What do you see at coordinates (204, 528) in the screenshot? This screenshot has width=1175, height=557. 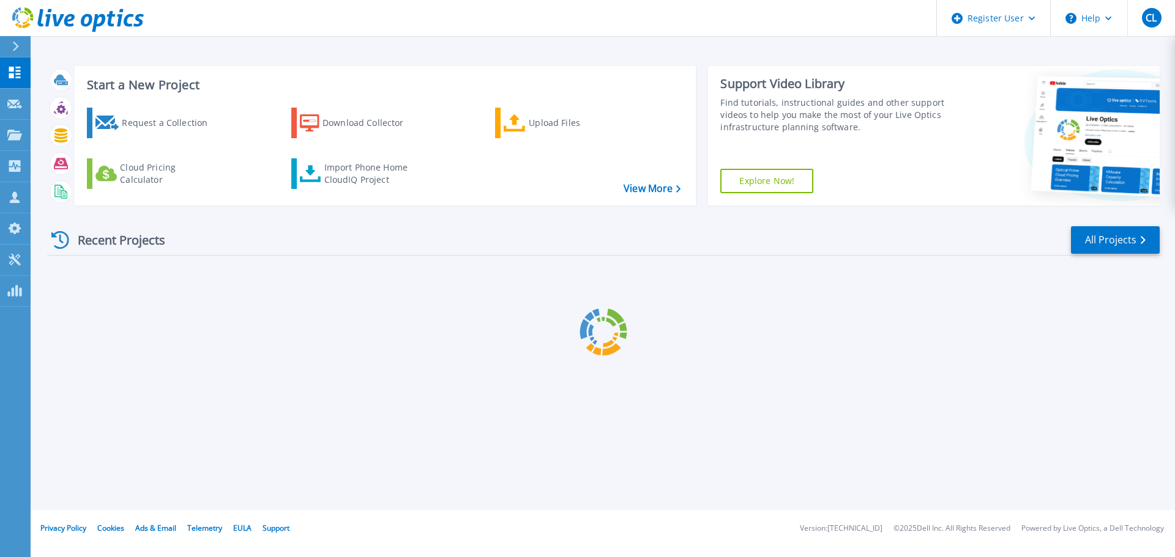 I see `a: Telemetry` at bounding box center [204, 528].